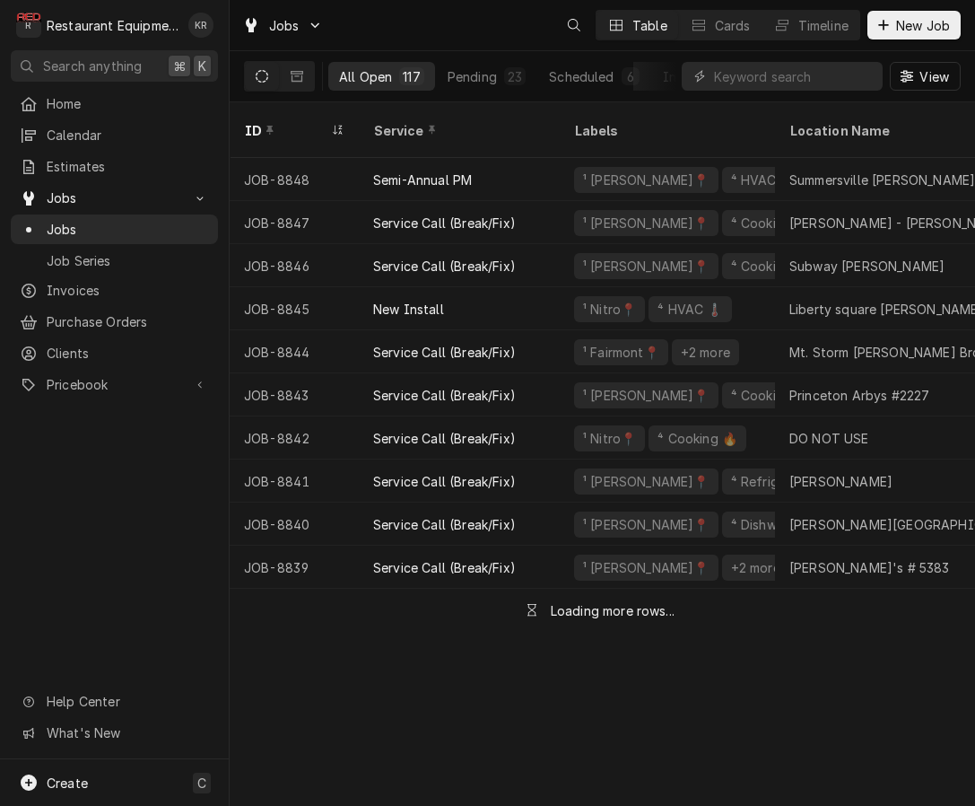 This screenshot has height=806, width=975. I want to click on span: What's New, so click(127, 732).